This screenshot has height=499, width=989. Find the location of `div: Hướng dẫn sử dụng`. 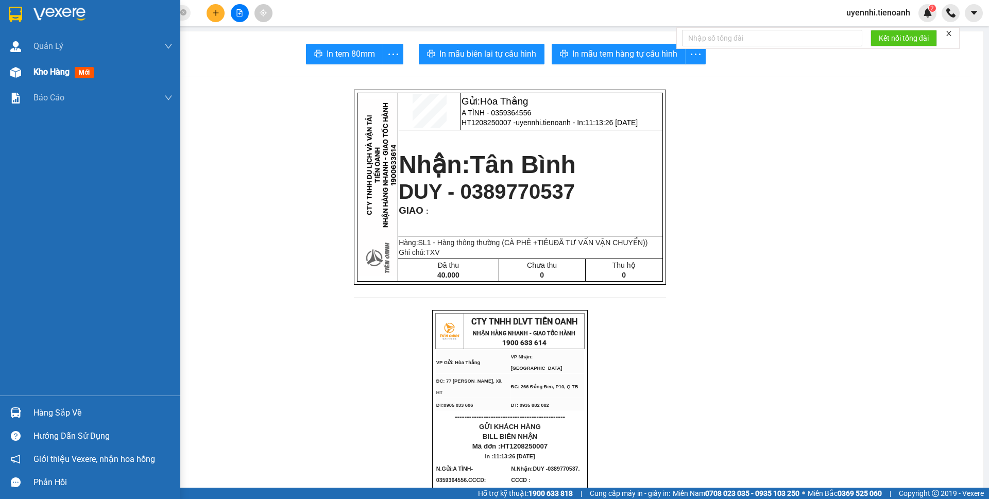

div: Hướng dẫn sử dụng is located at coordinates (103, 436).